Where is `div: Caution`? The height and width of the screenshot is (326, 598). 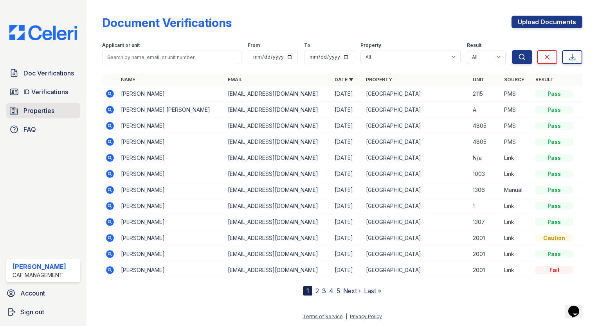 div: Caution is located at coordinates (554, 238).